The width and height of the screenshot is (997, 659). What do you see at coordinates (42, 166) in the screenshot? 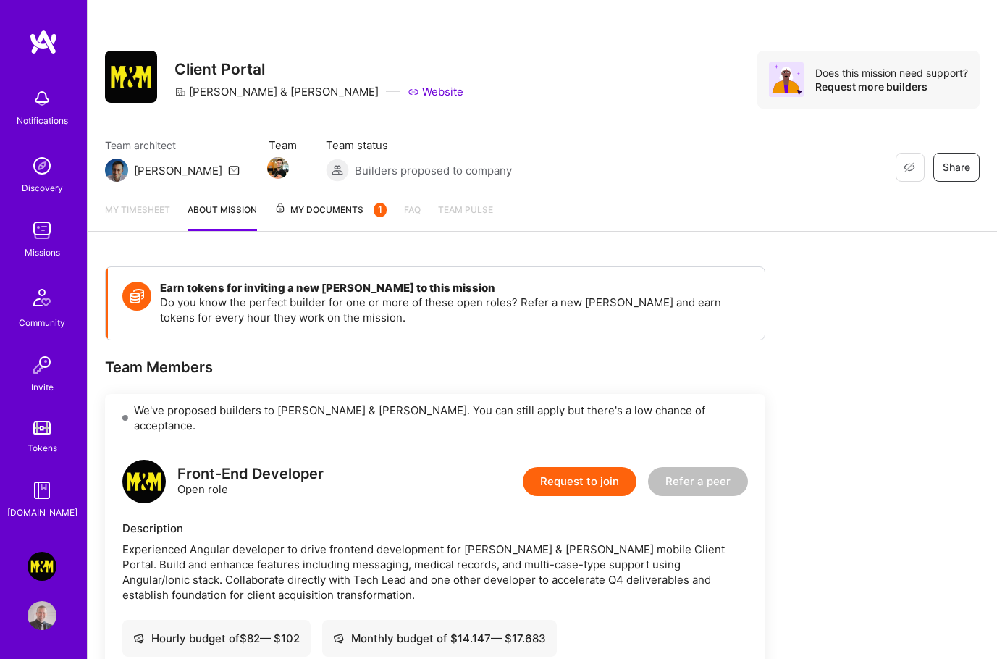
I see `img: discovery` at bounding box center [42, 166].